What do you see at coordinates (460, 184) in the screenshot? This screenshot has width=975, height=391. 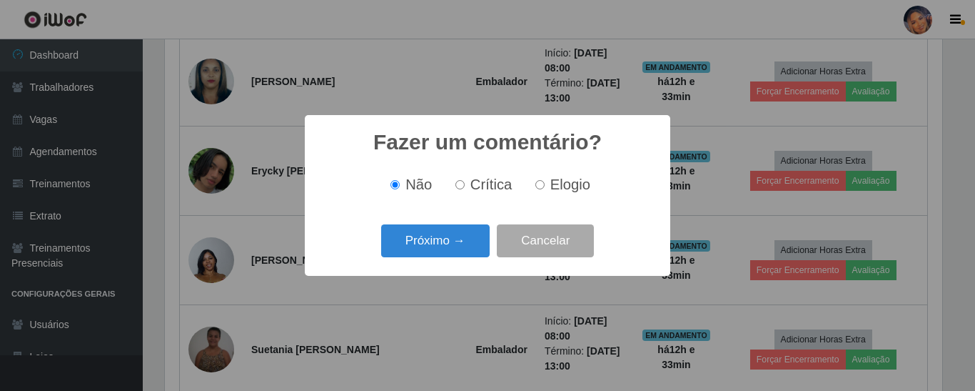 I see `input: Crítica` at bounding box center [460, 184].